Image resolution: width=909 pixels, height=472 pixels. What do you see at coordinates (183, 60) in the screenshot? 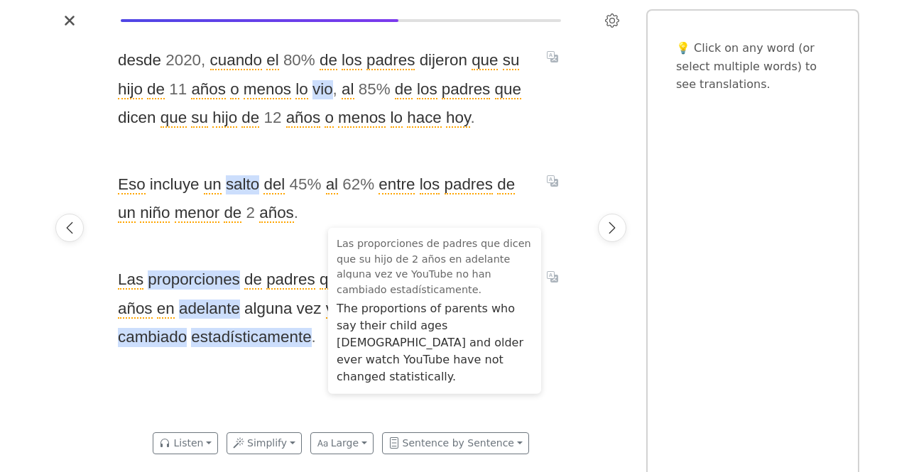
I see `span: 2020` at bounding box center [183, 60].